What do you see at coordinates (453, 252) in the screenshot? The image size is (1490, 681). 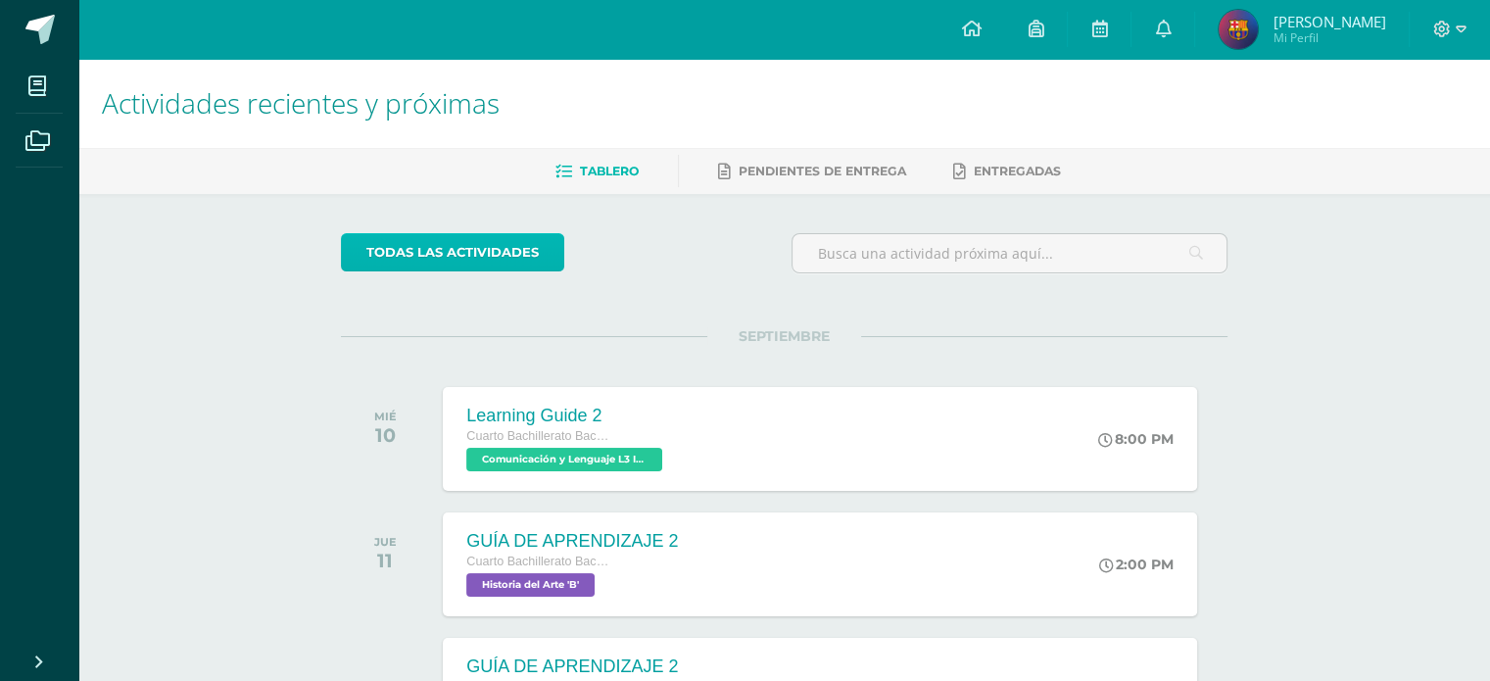 I see `a: todas las Actividades` at bounding box center [453, 252].